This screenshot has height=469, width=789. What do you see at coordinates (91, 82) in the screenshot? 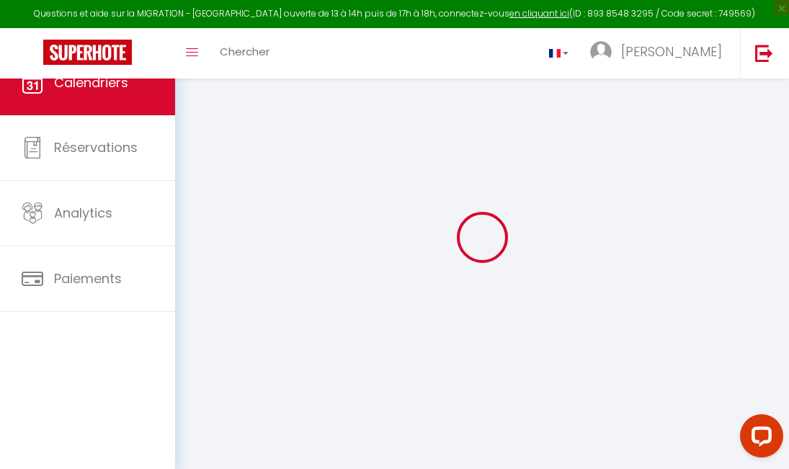
I see `span: Calendriers` at bounding box center [91, 82].